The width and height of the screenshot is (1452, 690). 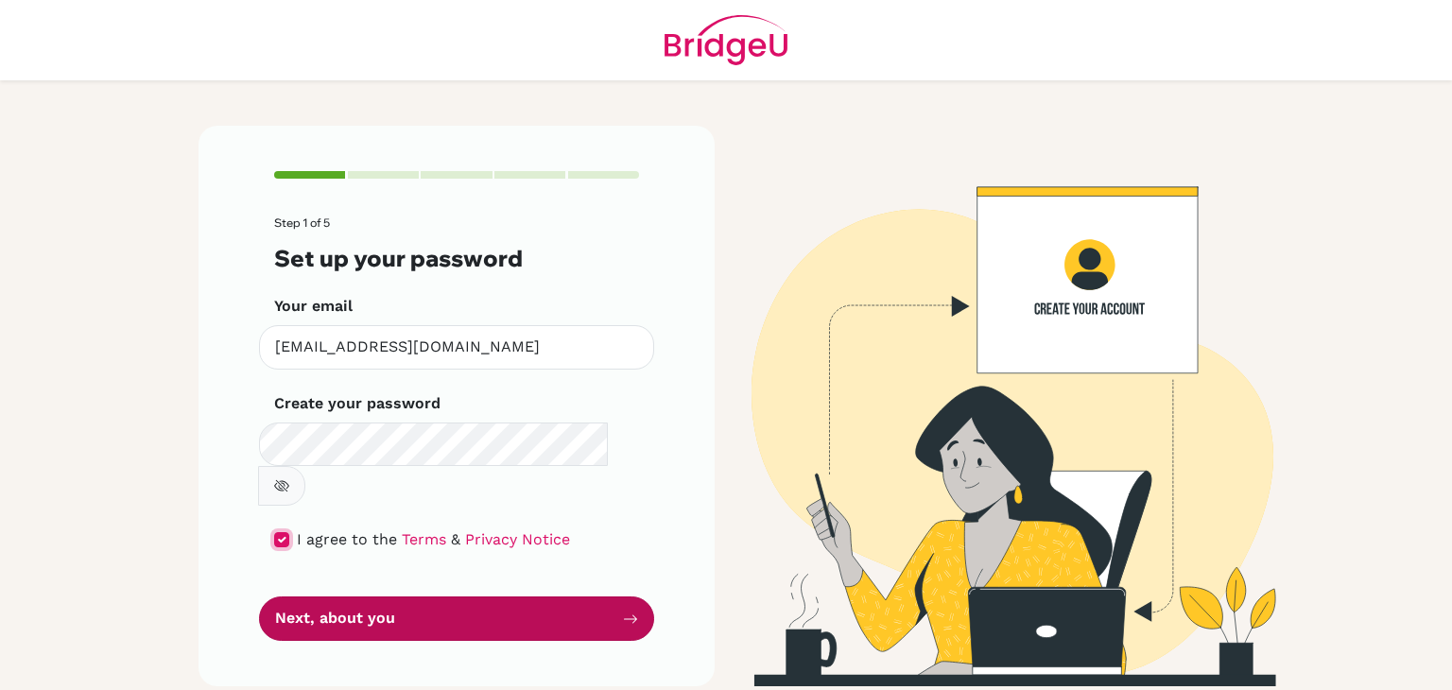 What do you see at coordinates (302, 222) in the screenshot?
I see `span: Step 1 of 5` at bounding box center [302, 222].